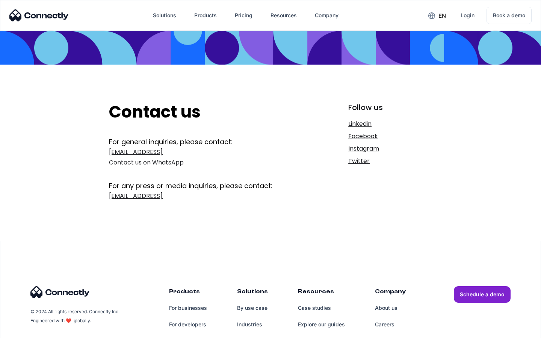 The height and width of the screenshot is (338, 541). Describe the element at coordinates (390, 124) in the screenshot. I see `a: Linkedin` at that location.